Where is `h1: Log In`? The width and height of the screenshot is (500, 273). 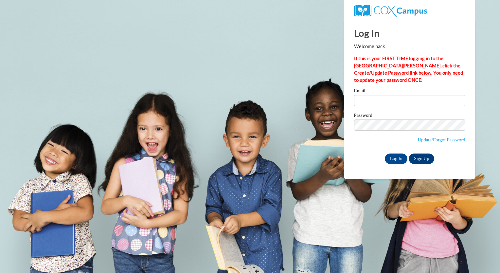
h1: Log In is located at coordinates (410, 33).